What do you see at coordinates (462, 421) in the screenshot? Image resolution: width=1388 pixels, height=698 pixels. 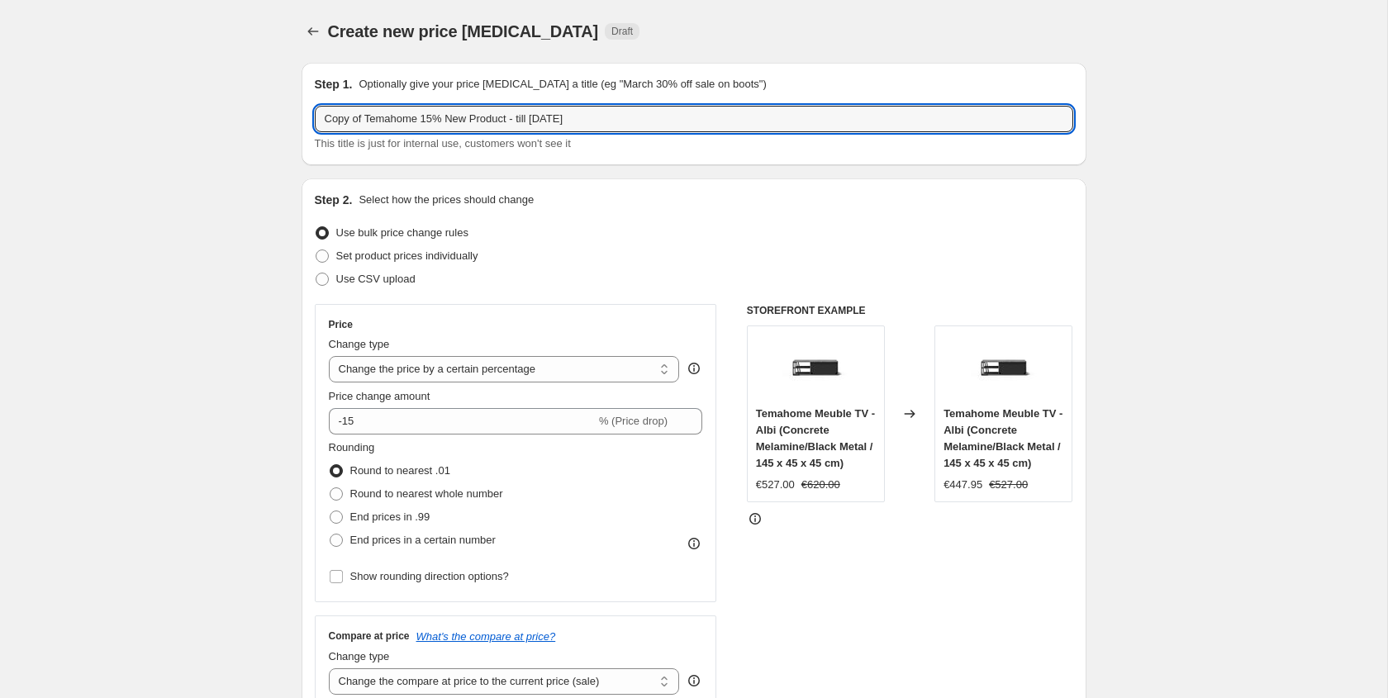 I see `input: -15` at bounding box center [462, 421].